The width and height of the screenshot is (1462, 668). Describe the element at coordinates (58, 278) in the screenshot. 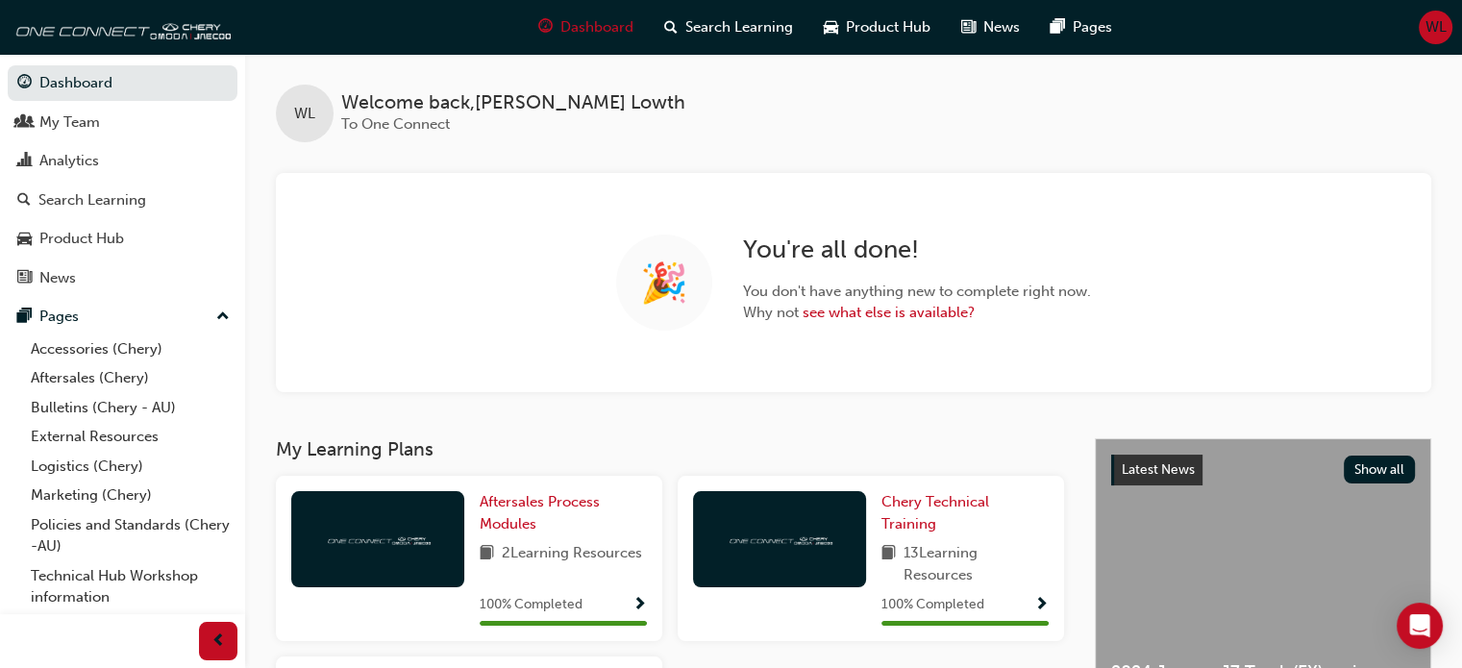

I see `div: News` at that location.